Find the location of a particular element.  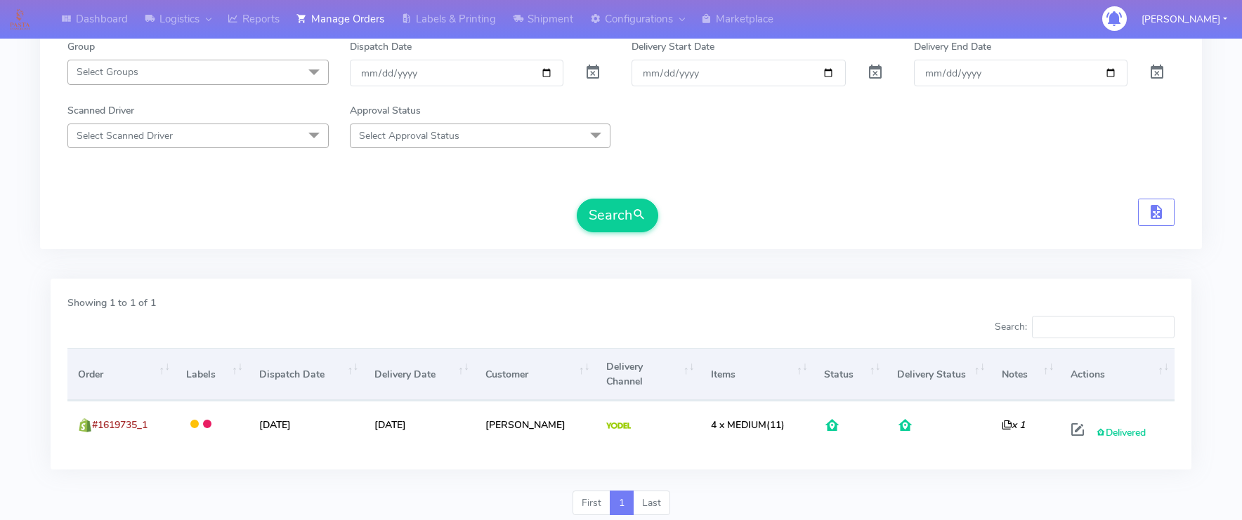

label: Showing 1 to 1 of 1 is located at coordinates (112, 303).